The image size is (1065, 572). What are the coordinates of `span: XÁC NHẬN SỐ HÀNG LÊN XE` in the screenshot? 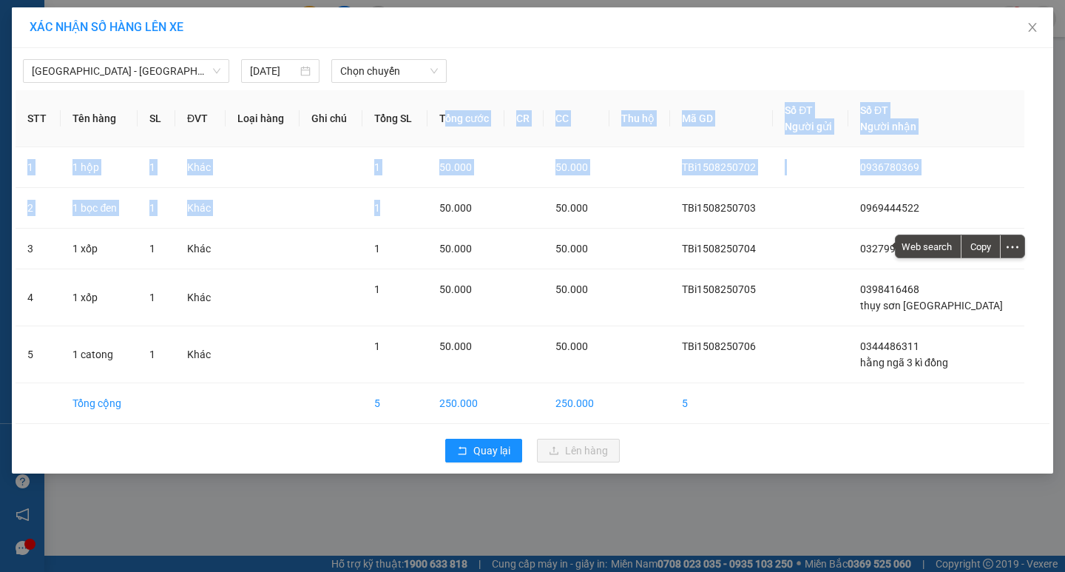 It's located at (106, 27).